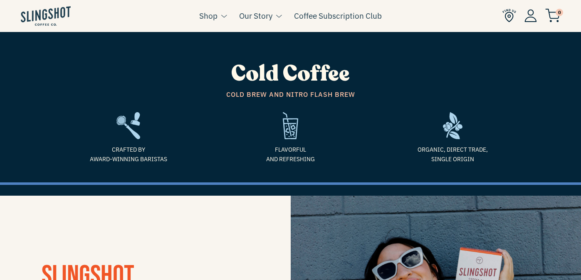 The height and width of the screenshot is (280, 581). I want to click on a: Coffee Subscription Club, so click(338, 16).